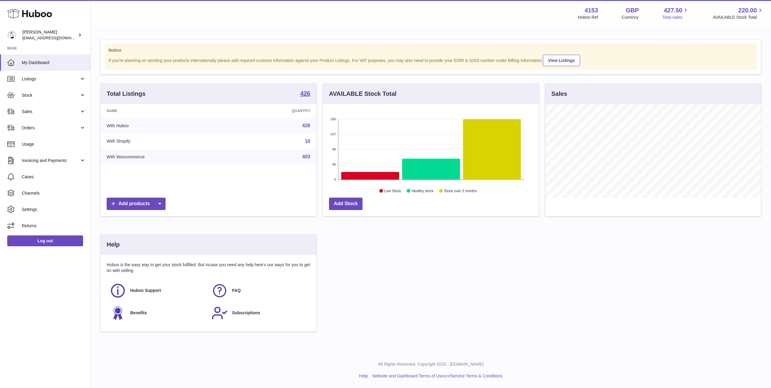 The image size is (771, 388). What do you see at coordinates (588, 17) in the screenshot?
I see `div: Huboo Ref` at bounding box center [588, 17].